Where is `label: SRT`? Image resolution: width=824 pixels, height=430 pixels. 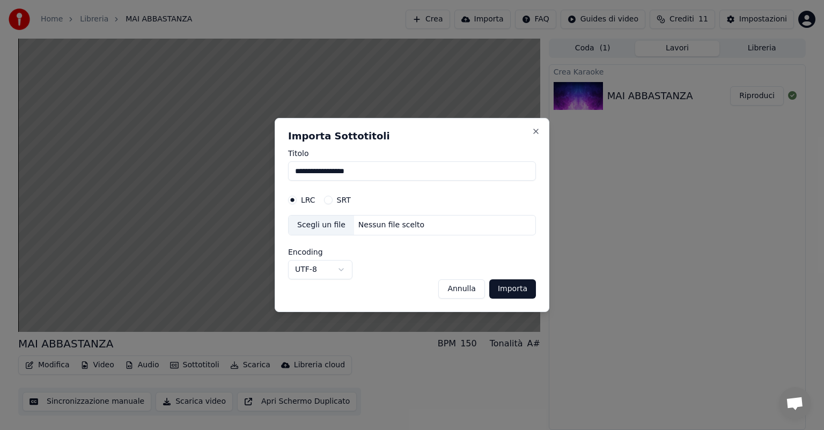 label: SRT is located at coordinates (344, 200).